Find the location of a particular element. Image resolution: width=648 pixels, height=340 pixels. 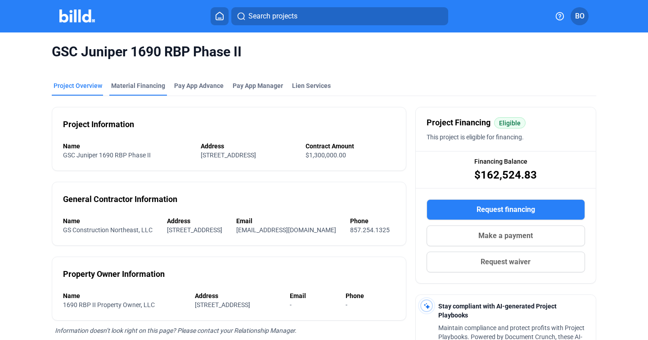

button: Request financing is located at coordinates (506, 209).